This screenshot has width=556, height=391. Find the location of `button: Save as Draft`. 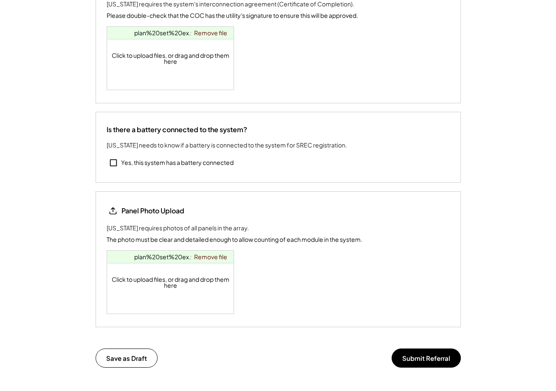

button: Save as Draft is located at coordinates (127, 358).